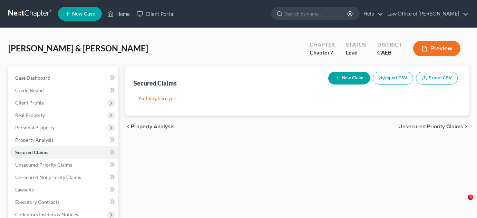 The image size is (477, 218). I want to click on span: Credit Report, so click(30, 90).